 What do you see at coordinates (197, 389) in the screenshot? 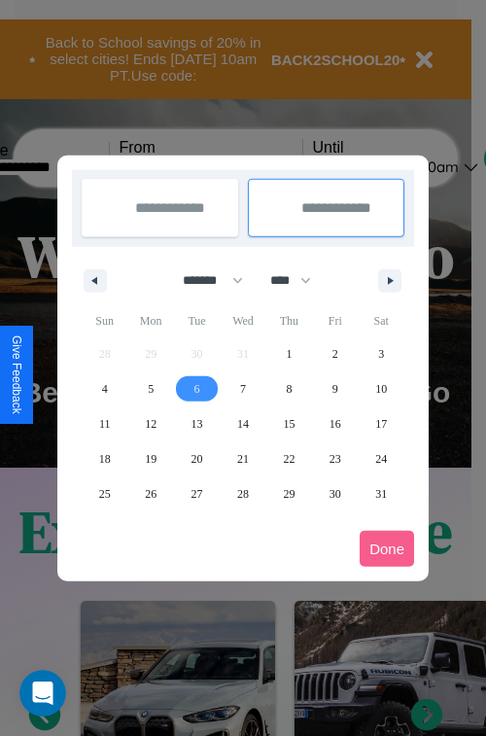
I see `span: 6` at bounding box center [197, 389].